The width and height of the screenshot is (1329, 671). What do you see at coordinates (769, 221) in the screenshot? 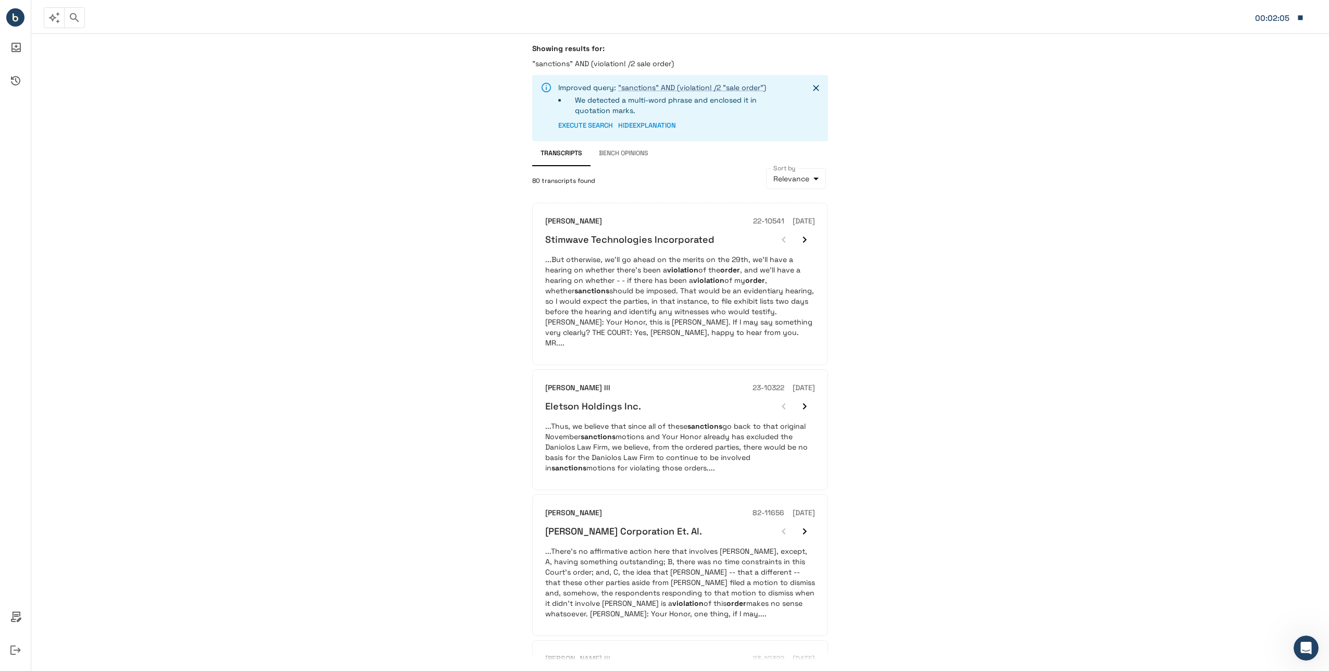
I see `h6: 22-10541` at bounding box center [769, 221].